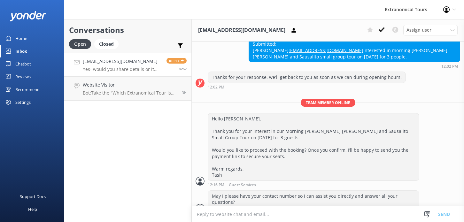 Image resolution: width=464 pixels, height=222 pixels. I want to click on div: Help, so click(33, 209).